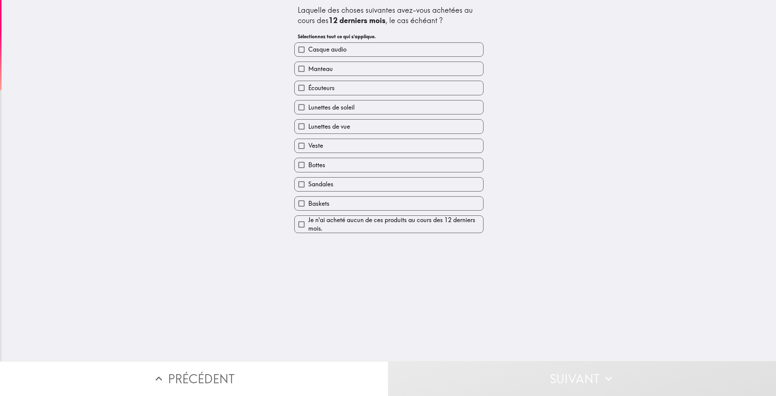  Describe the element at coordinates (389, 107) in the screenshot. I see `button: Lunettes de soleil` at that location.